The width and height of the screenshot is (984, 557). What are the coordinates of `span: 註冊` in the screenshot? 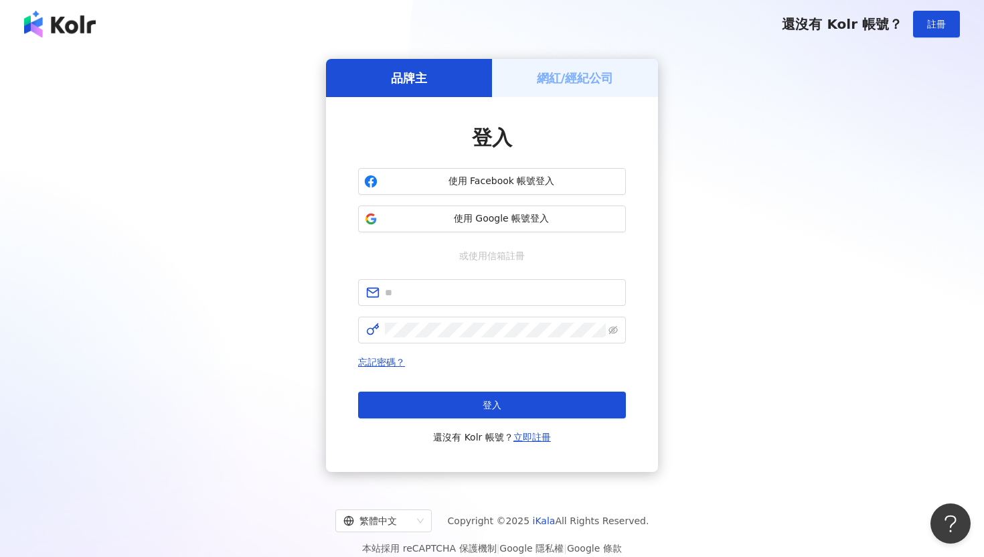 It's located at (937, 24).